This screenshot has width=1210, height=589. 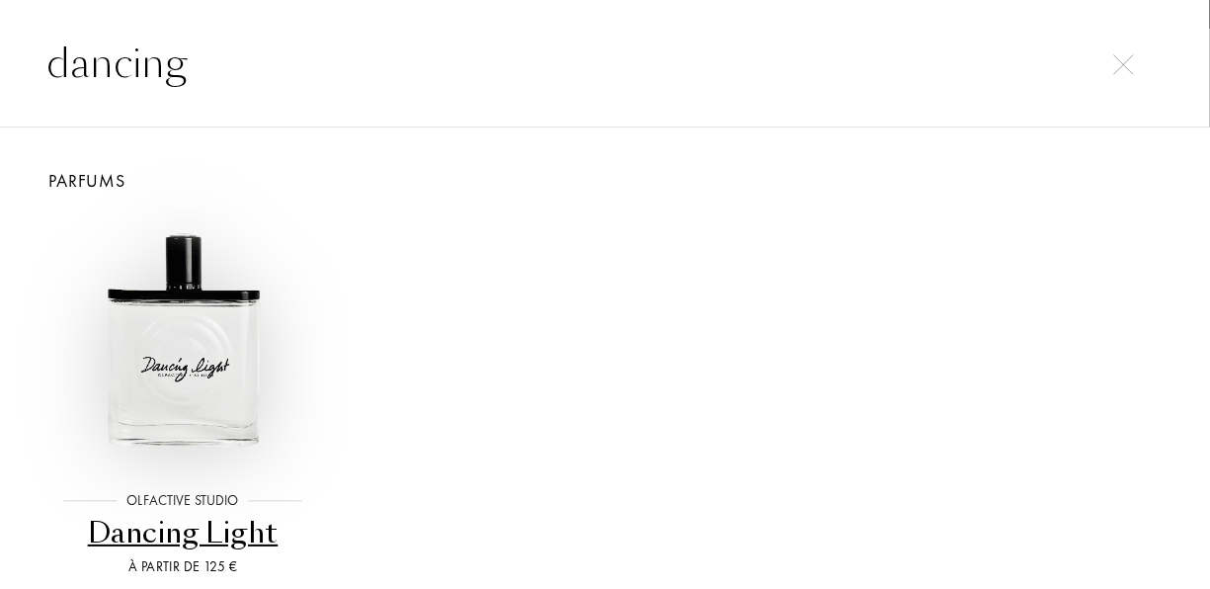 What do you see at coordinates (606, 63) in the screenshot?
I see `input: Rechercher` at bounding box center [606, 63].